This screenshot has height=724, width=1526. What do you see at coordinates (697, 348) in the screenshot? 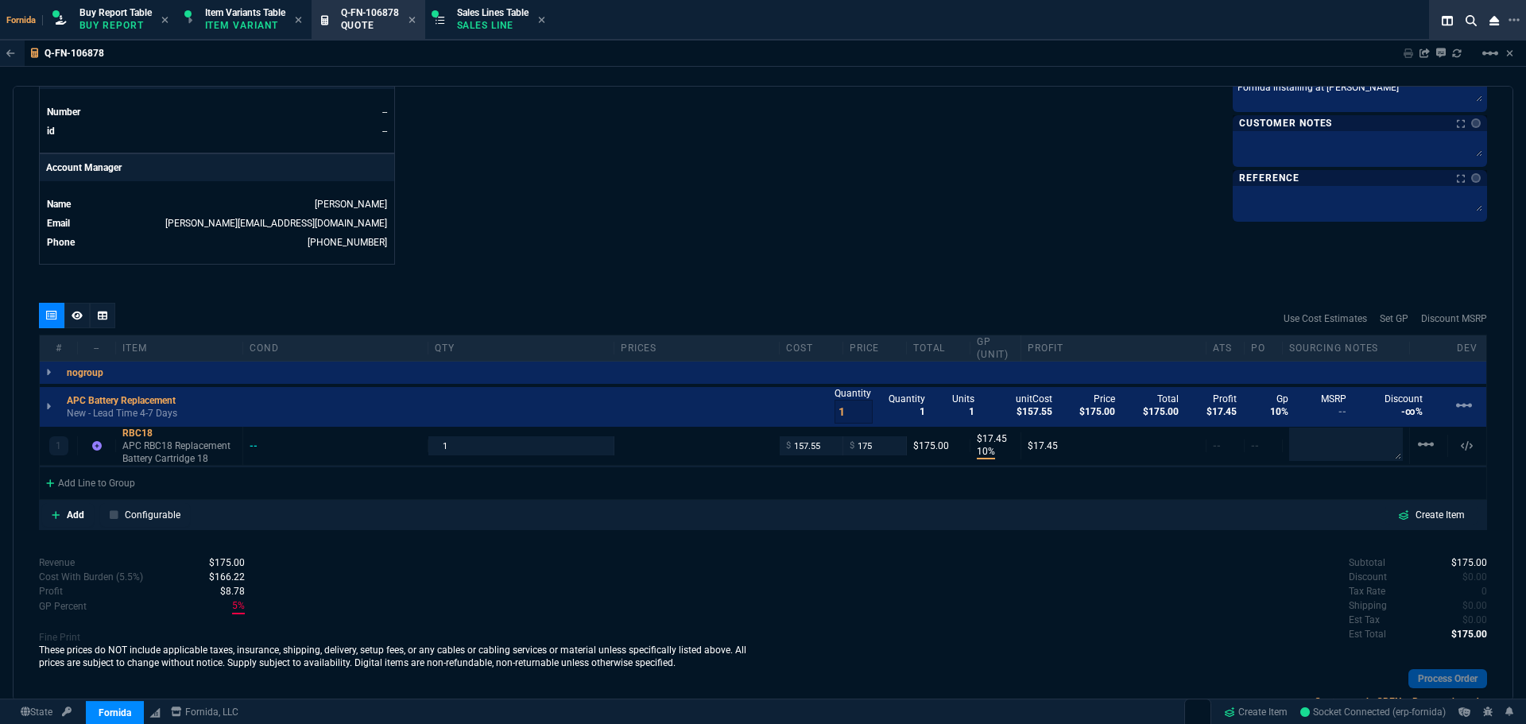
I see `div: prices` at bounding box center [697, 348].